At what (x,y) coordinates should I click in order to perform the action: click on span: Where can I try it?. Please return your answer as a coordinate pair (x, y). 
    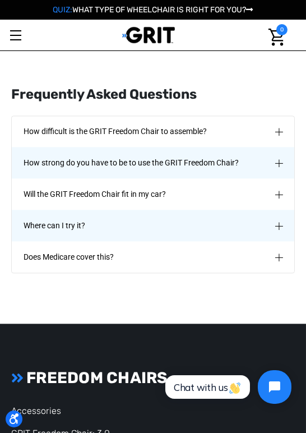
    Looking at the image, I should click on (54, 226).